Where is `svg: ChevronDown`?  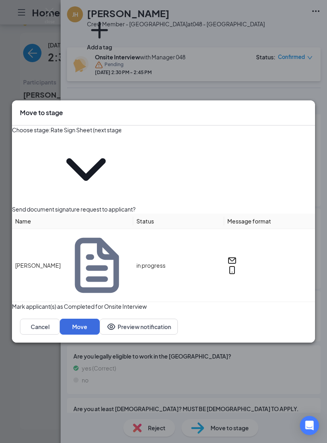
svg: ChevronDown is located at coordinates (86, 169).